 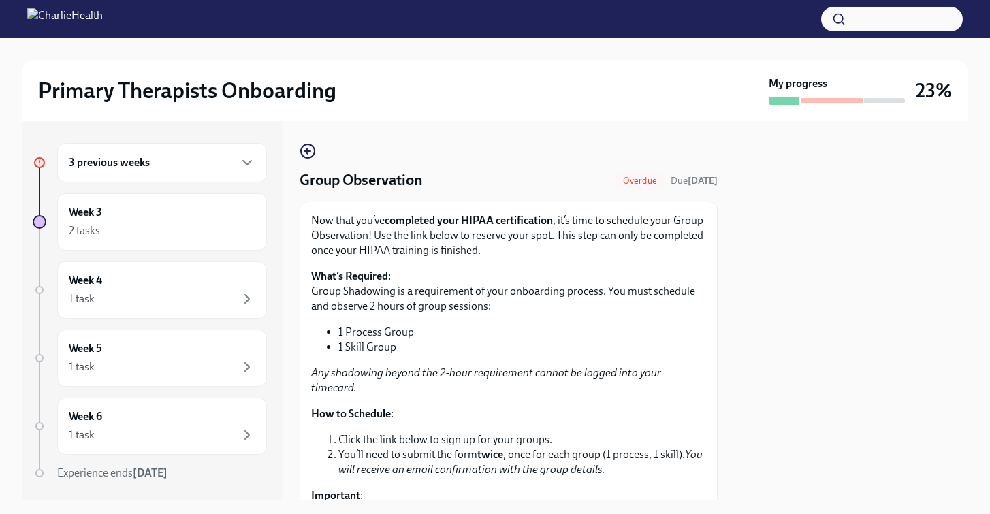 I want to click on h2: Primary Therapists Onboarding, so click(x=187, y=91).